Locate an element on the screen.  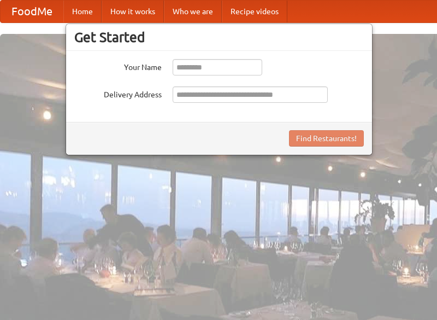
button: Find Restaurants! is located at coordinates (326, 138).